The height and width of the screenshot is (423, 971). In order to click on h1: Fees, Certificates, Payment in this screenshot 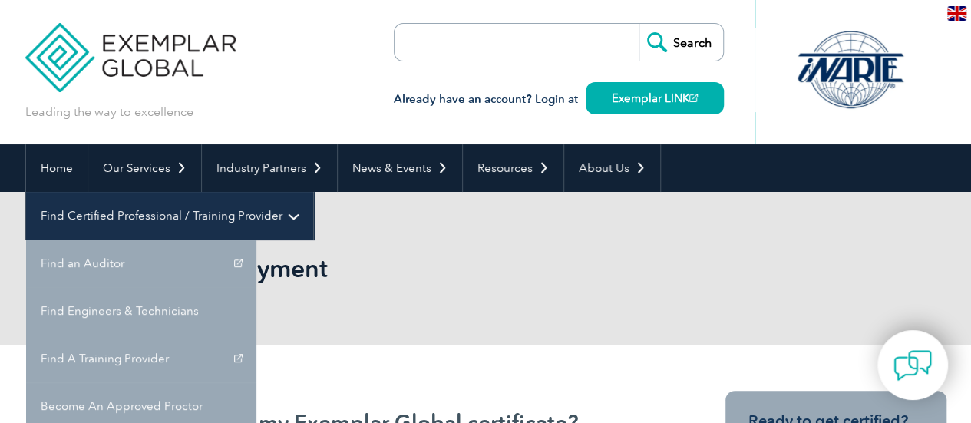, I will do `click(320, 268)`.